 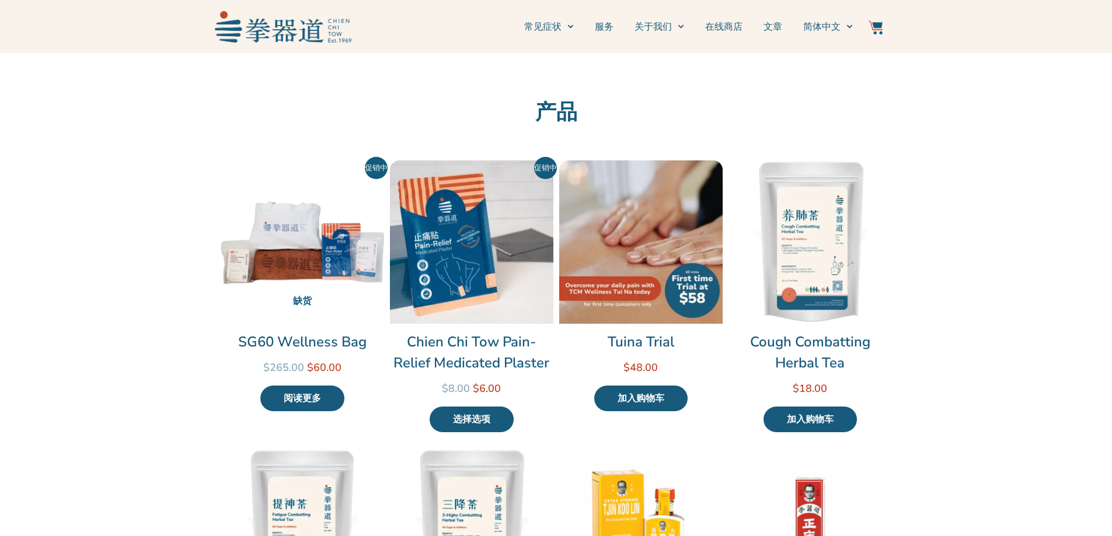 What do you see at coordinates (487, 389) in the screenshot?
I see `bdi: 6.00` at bounding box center [487, 389].